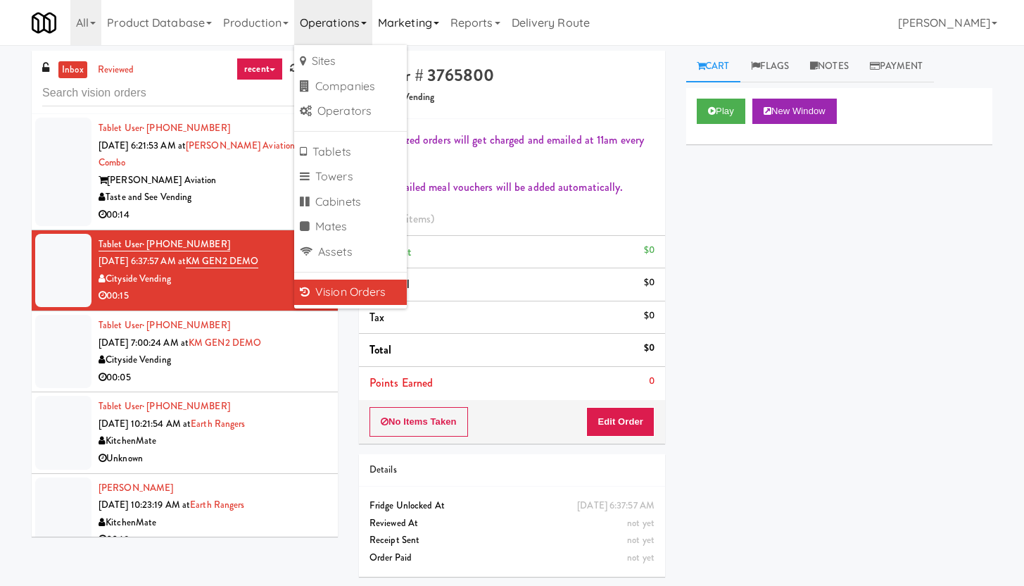 This screenshot has width=1024, height=586. What do you see at coordinates (350, 227) in the screenshot?
I see `a: Mates` at bounding box center [350, 227].